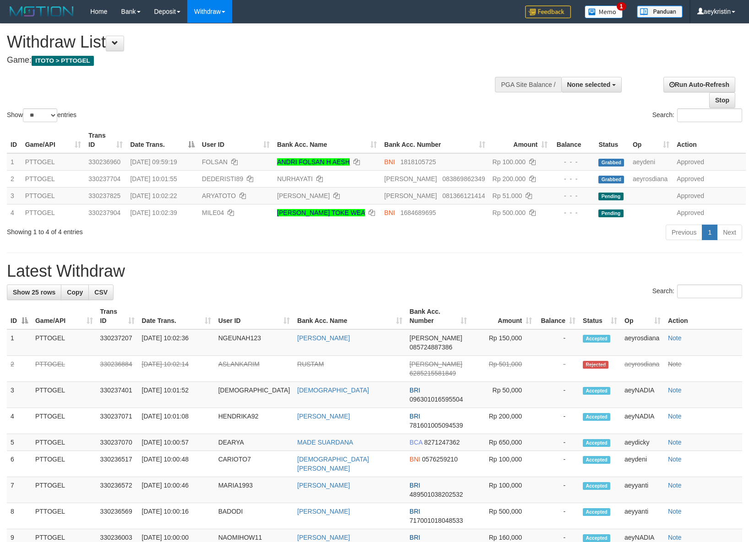 Image resolution: width=749 pixels, height=542 pixels. Describe the element at coordinates (313, 162) in the screenshot. I see `a: ANDRI FOLSAN H AESH` at that location.